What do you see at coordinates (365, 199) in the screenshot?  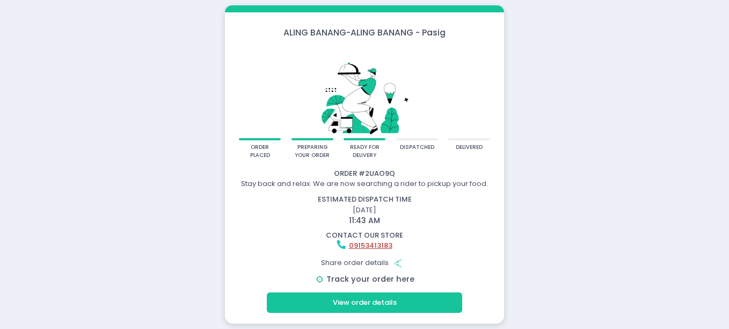 I see `div: estimated dispatch time` at bounding box center [365, 199].